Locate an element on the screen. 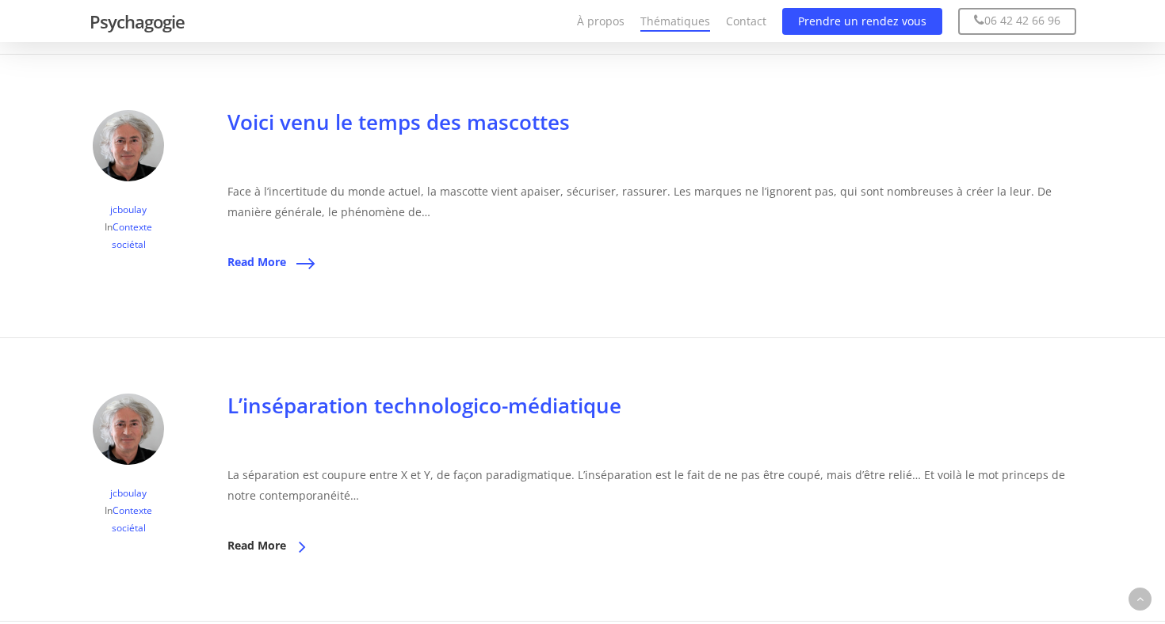  a: Psychagogie is located at coordinates (137, 21).